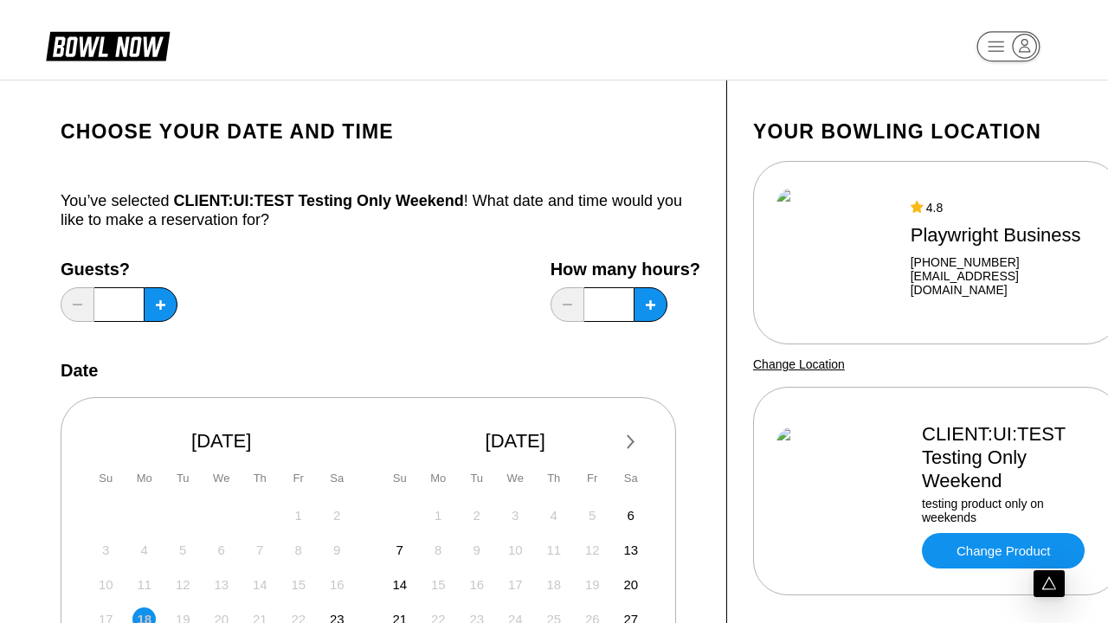  I want to click on div: Choose Sunday, September 7th, 2025, so click(399, 550).